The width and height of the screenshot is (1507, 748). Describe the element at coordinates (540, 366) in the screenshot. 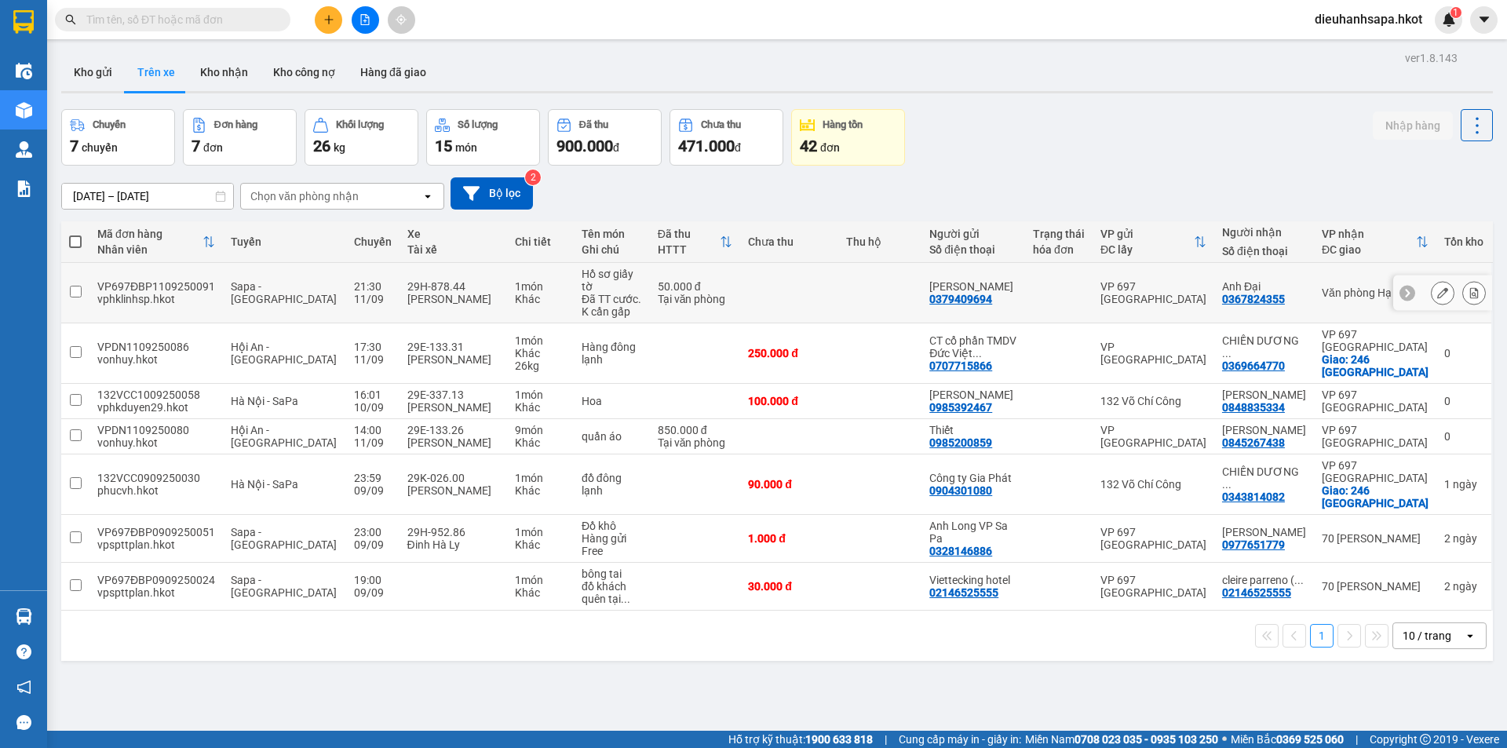

I see `div: 26 kg` at that location.